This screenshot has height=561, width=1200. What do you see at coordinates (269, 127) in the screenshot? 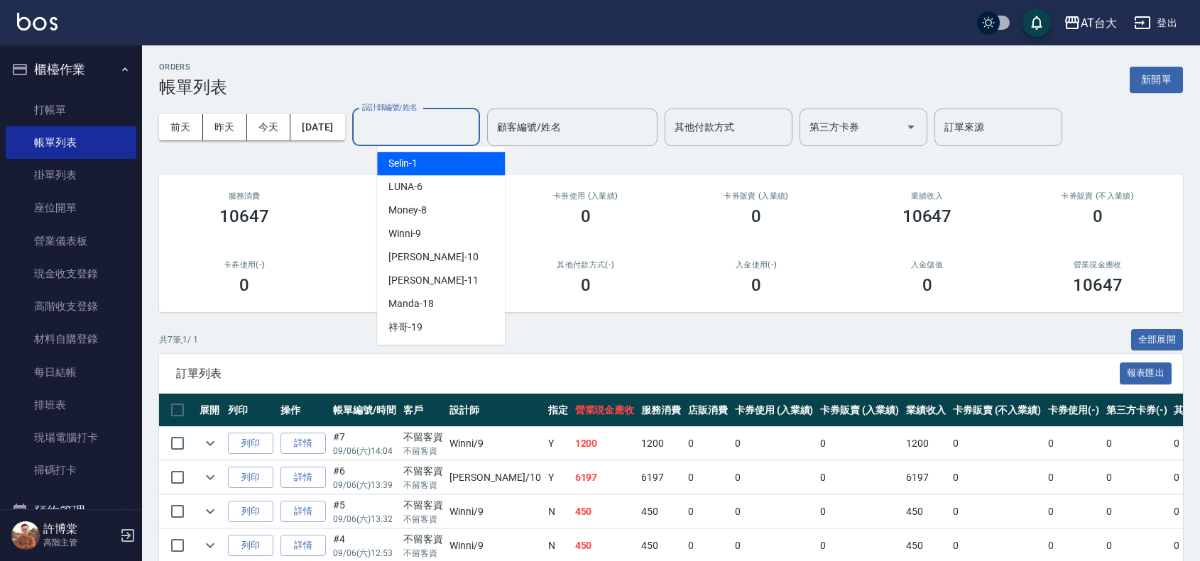
I see `button: 今天` at bounding box center [269, 127].